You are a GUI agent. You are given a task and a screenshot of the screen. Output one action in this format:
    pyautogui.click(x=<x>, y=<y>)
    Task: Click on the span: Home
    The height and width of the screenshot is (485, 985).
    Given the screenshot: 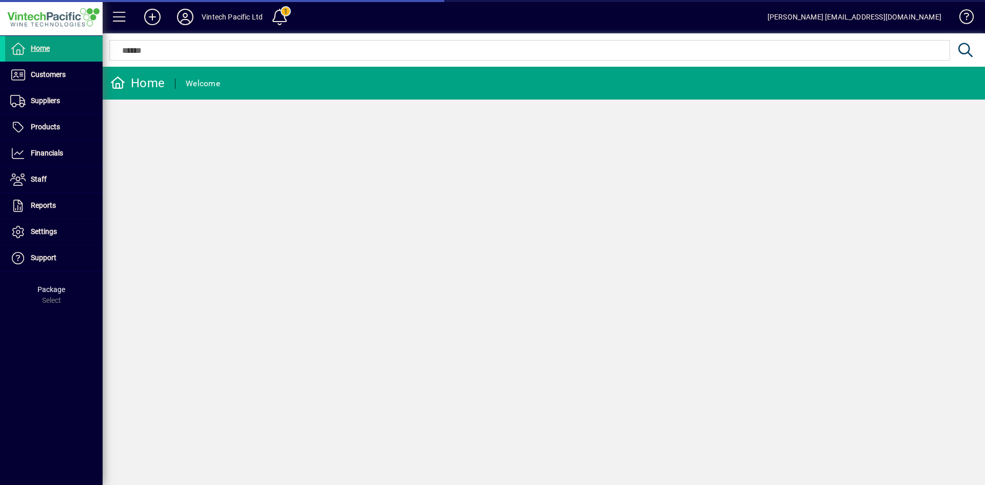 What is the action you would take?
    pyautogui.click(x=40, y=48)
    